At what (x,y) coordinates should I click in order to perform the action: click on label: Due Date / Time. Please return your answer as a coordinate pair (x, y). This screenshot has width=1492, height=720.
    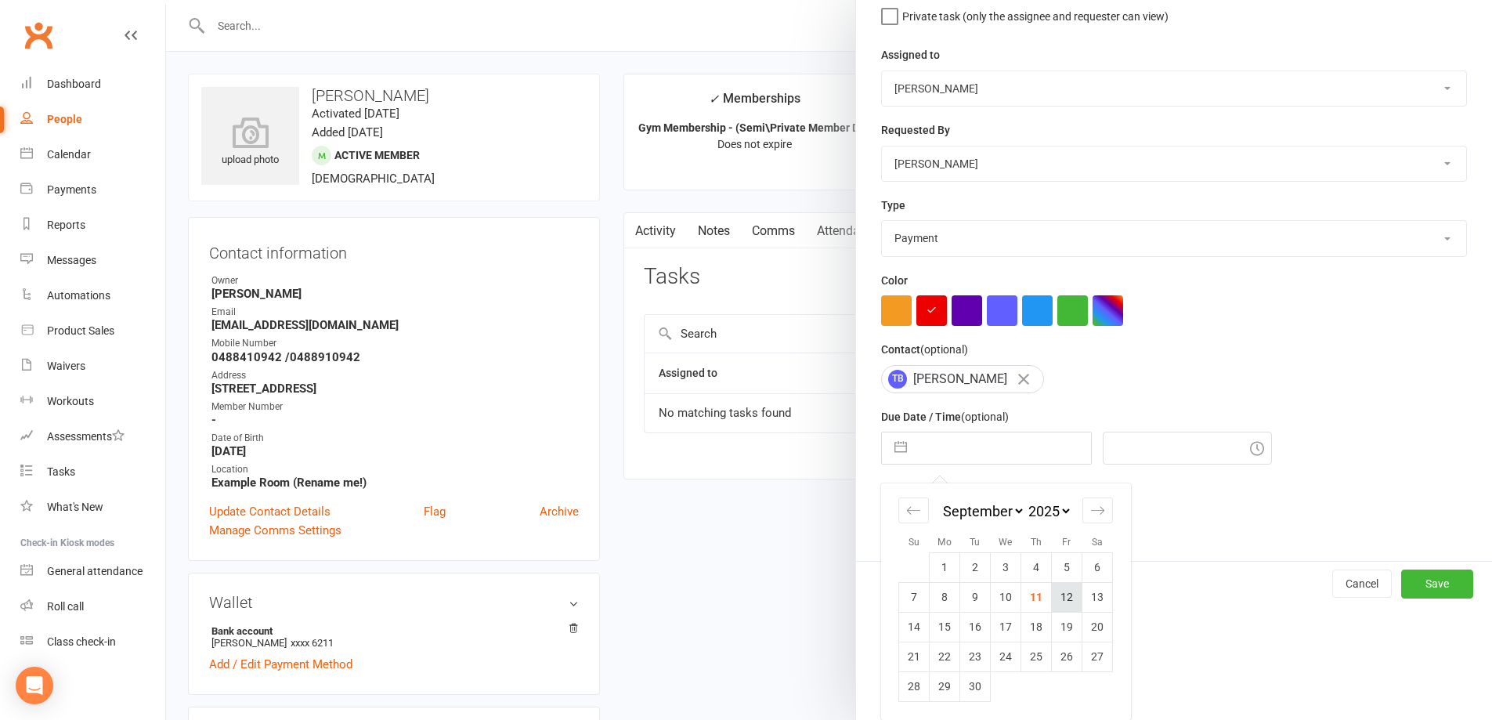
    Looking at the image, I should click on (945, 417).